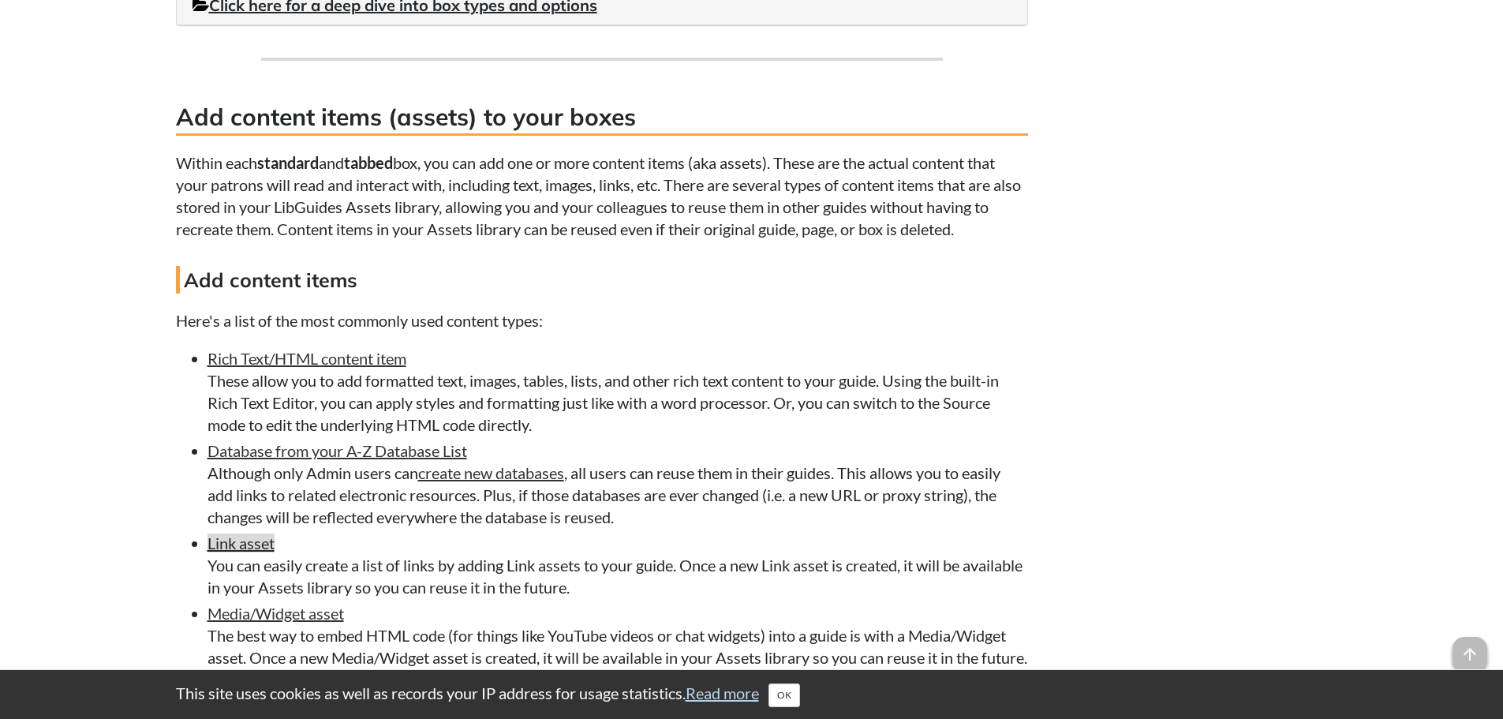  What do you see at coordinates (618, 484) in the screenshot?
I see `li: Although only Admin users can , all users can reuse them in their guides. This allows you to easi...` at bounding box center [618, 484].